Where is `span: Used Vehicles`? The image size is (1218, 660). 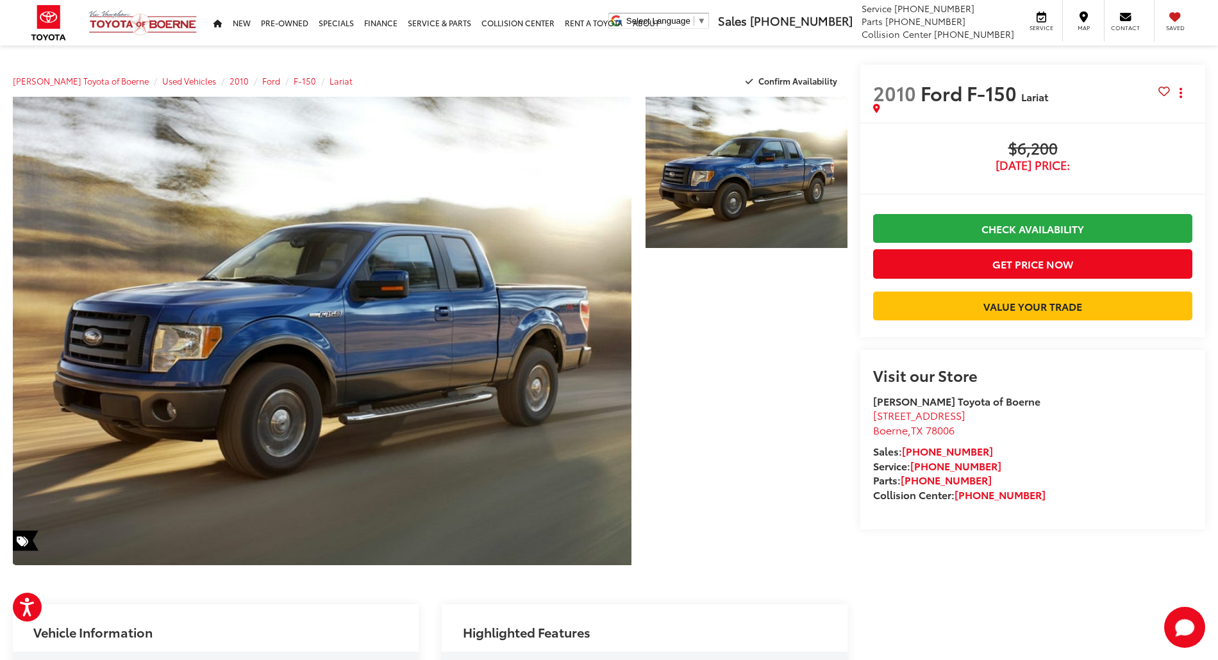 span: Used Vehicles is located at coordinates (189, 81).